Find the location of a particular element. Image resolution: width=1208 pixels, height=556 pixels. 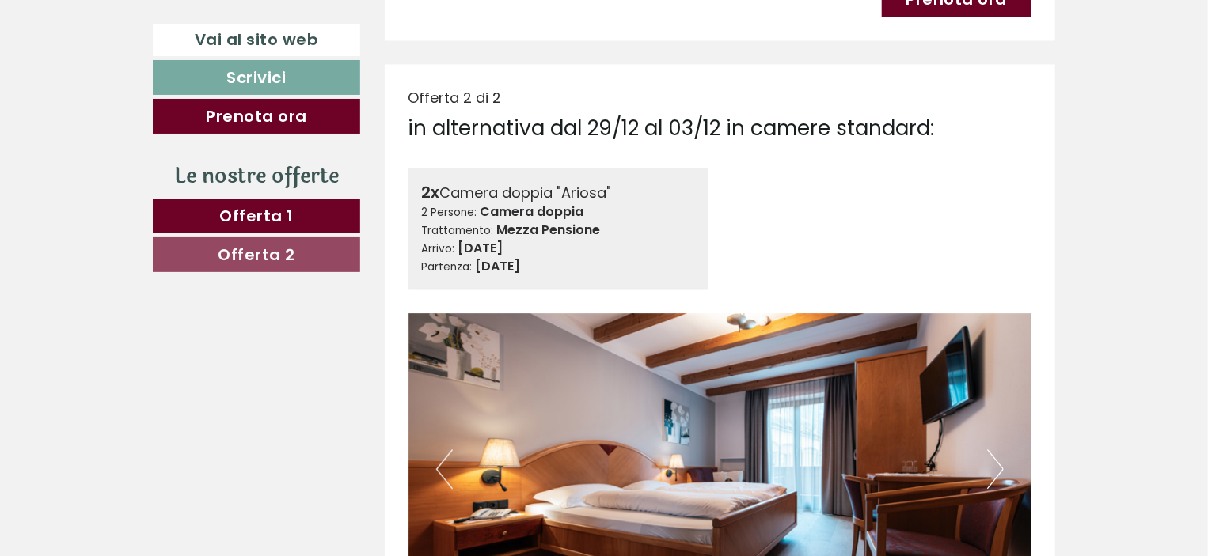

button: Next is located at coordinates (995, 469).